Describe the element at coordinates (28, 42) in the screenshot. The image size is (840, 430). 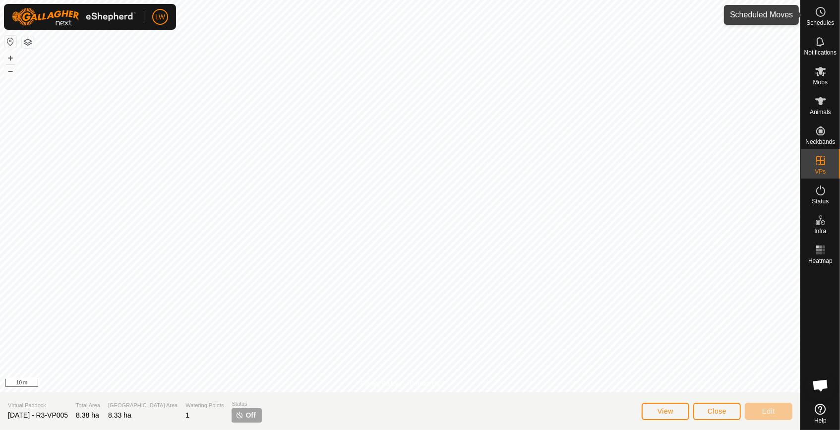
I see `button: Map Layers` at that location.